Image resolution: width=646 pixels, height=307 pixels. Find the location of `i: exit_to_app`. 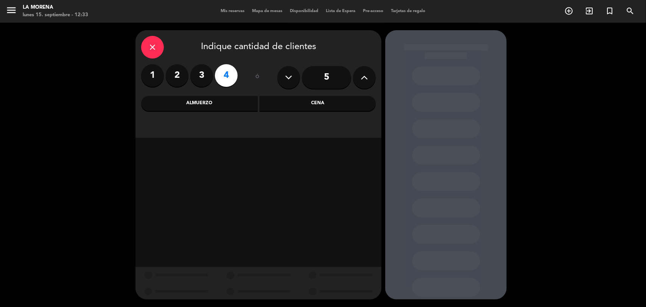

i: exit_to_app is located at coordinates (589, 11).